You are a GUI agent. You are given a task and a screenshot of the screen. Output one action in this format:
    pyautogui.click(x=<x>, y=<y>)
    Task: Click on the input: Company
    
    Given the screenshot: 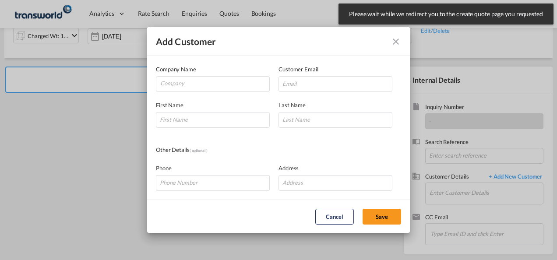 What is the action you would take?
    pyautogui.click(x=214, y=83)
    